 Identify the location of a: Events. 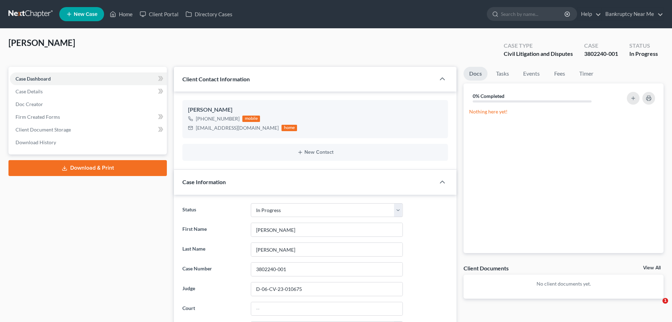
(532, 73).